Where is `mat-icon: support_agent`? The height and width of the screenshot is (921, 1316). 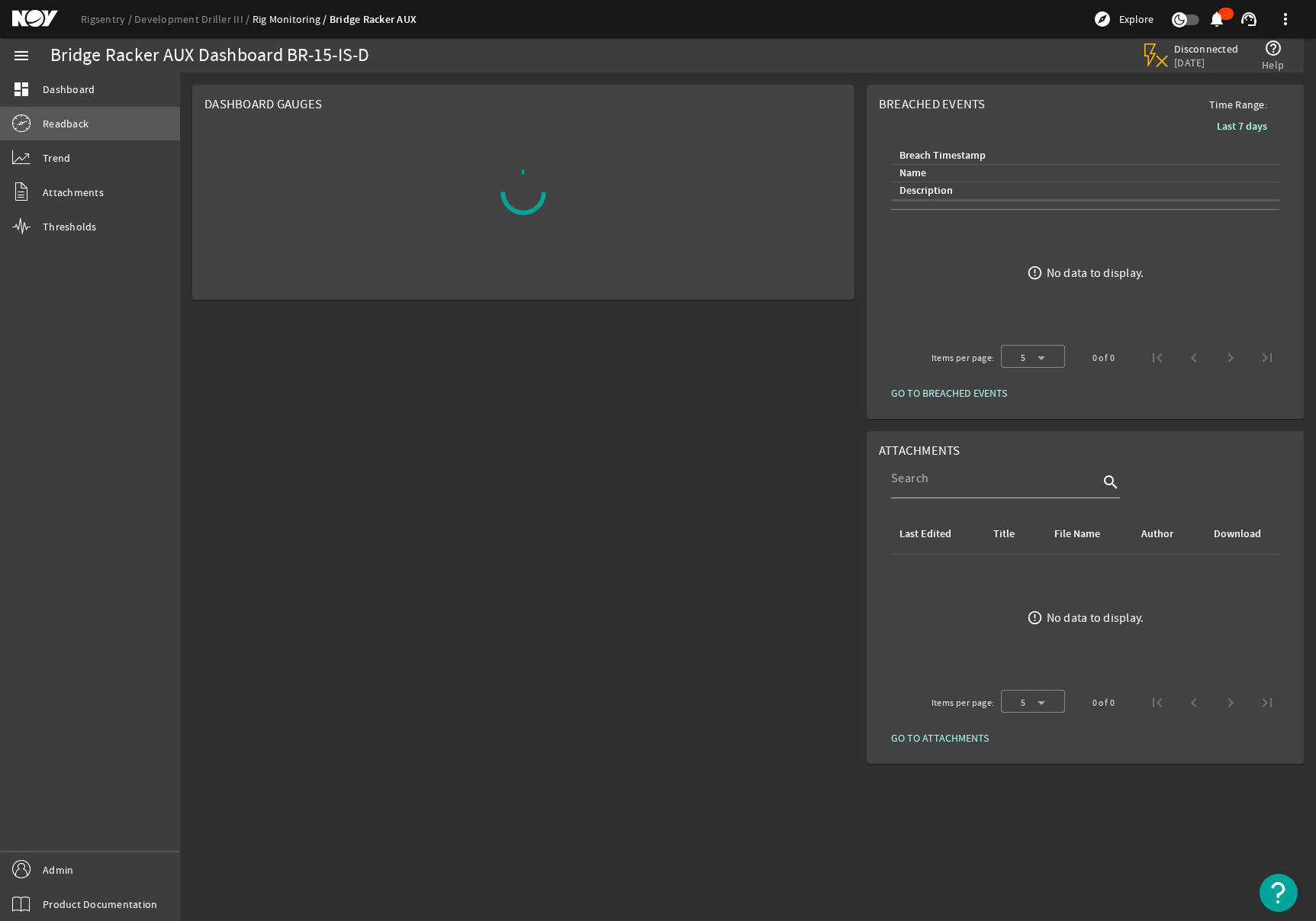 mat-icon: support_agent is located at coordinates (1249, 19).